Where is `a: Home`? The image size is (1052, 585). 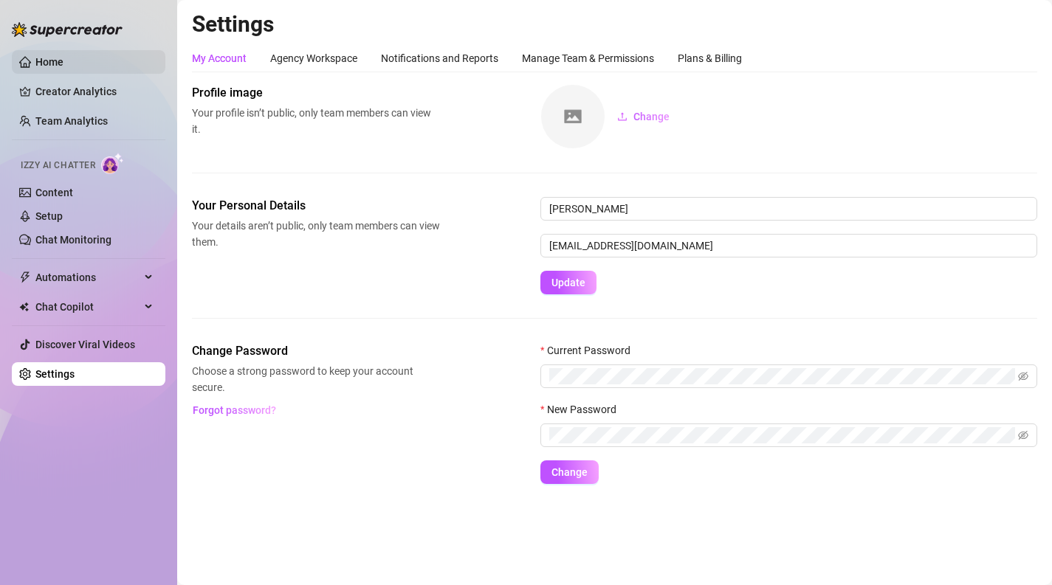 a: Home is located at coordinates (49, 62).